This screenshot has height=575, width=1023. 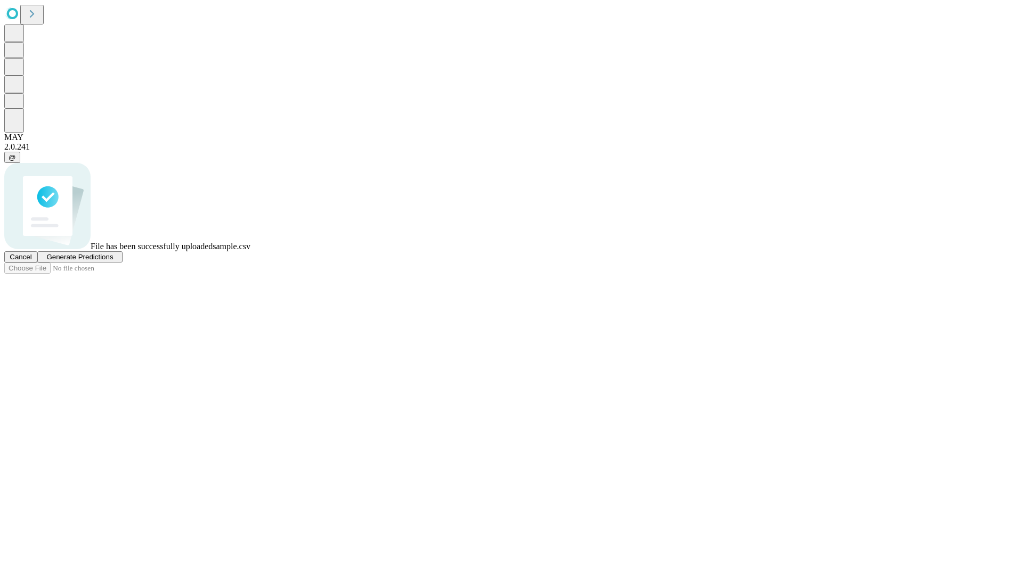 I want to click on div: 2.0.241, so click(x=511, y=147).